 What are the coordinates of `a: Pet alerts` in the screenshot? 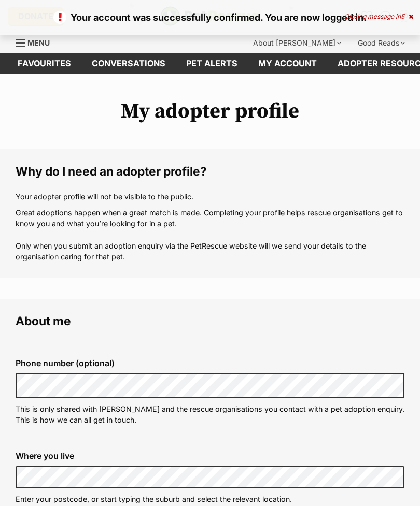 It's located at (211, 63).